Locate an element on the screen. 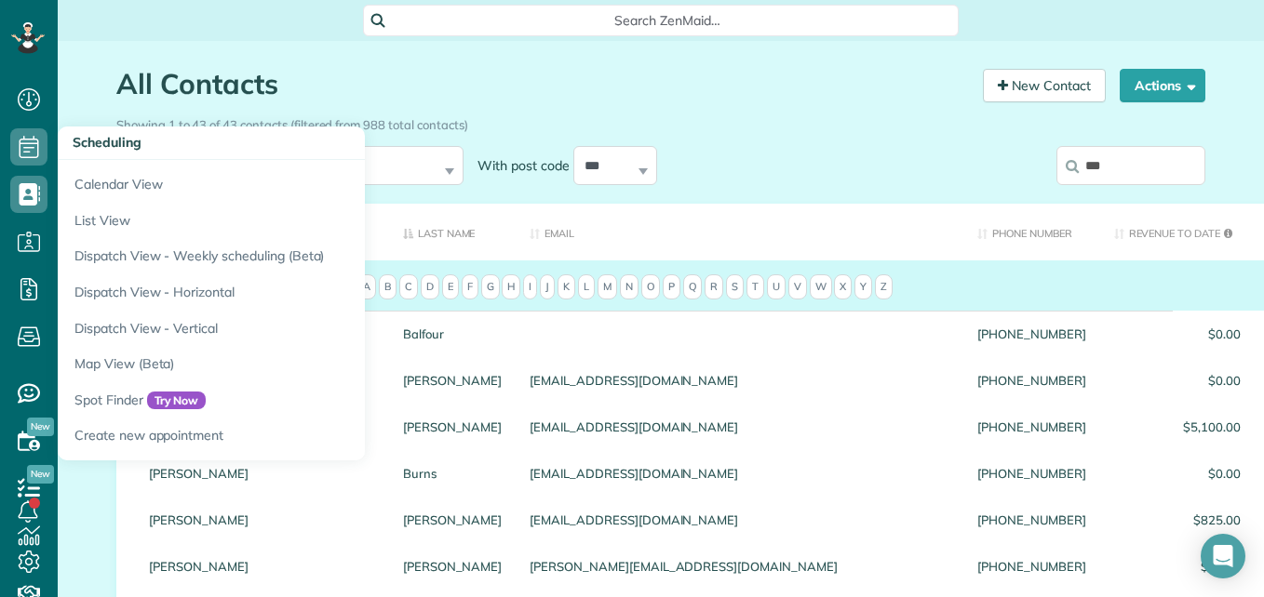 The height and width of the screenshot is (597, 1264). div: Open Intercom Messenger is located at coordinates (1223, 556).